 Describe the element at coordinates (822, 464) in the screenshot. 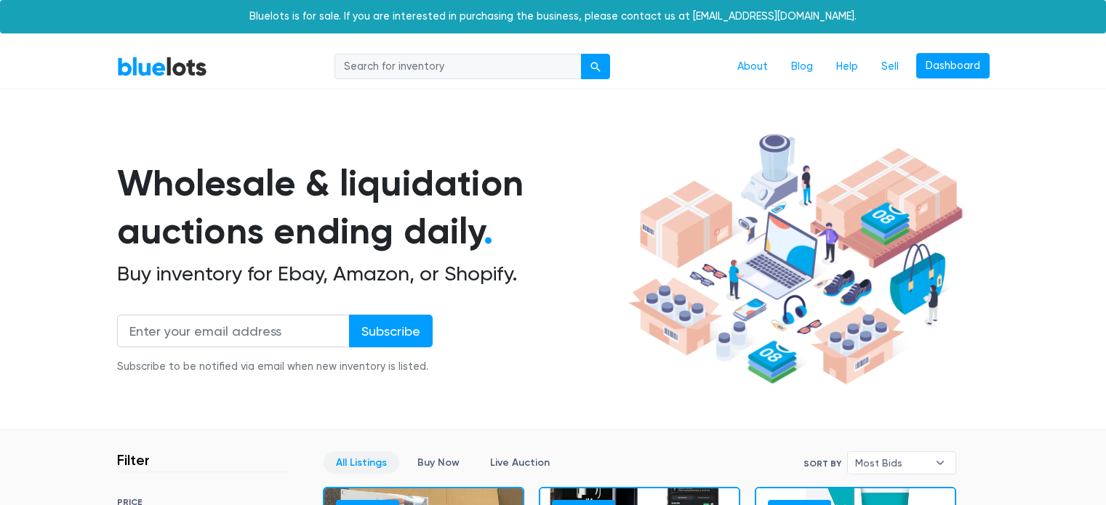

I see `label: Sort By` at that location.